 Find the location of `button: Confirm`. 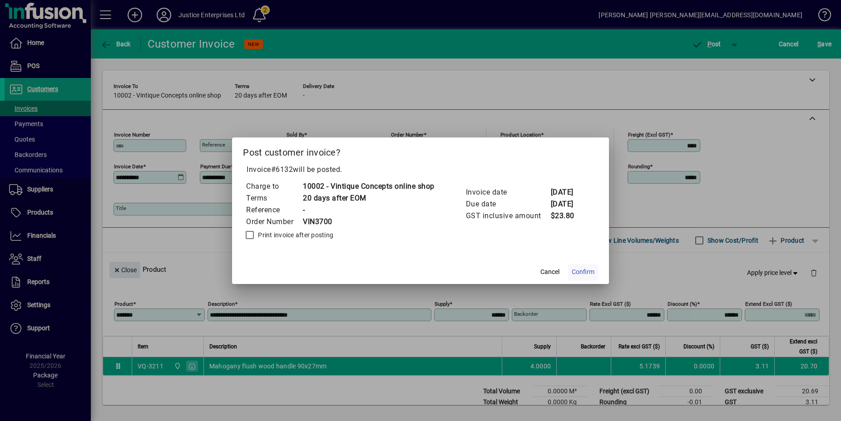

button: Confirm is located at coordinates (583, 272).